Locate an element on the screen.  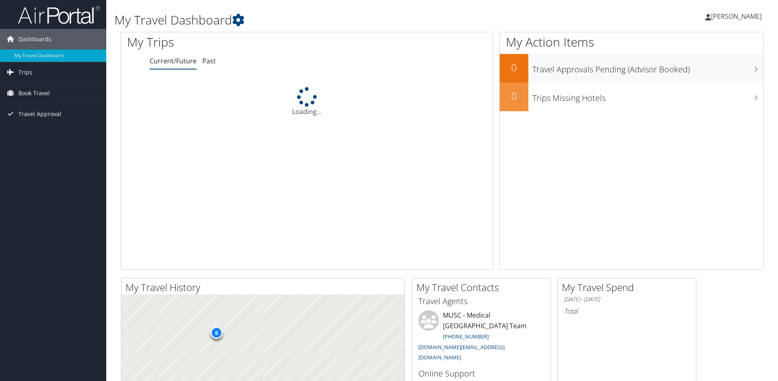
span: Dashboards is located at coordinates (35, 39).